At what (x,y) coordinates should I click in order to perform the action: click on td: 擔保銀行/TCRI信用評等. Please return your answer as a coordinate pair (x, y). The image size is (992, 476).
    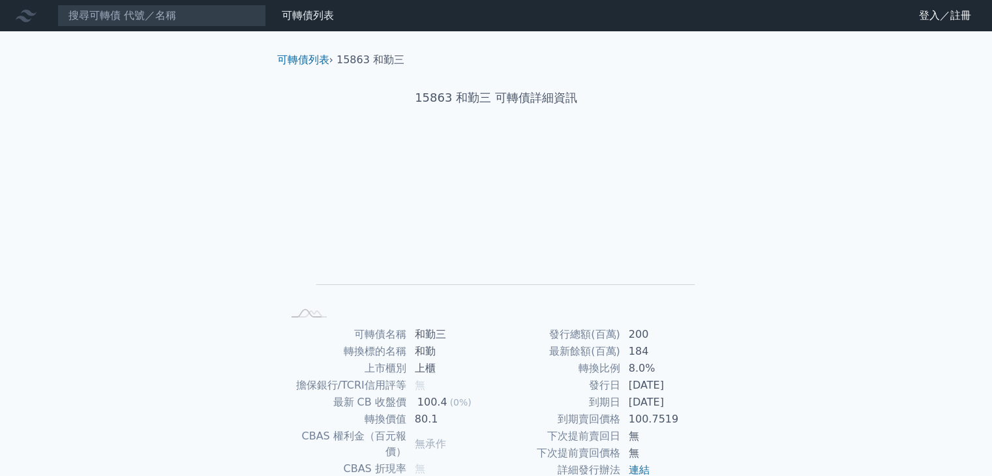
    Looking at the image, I should click on (344, 385).